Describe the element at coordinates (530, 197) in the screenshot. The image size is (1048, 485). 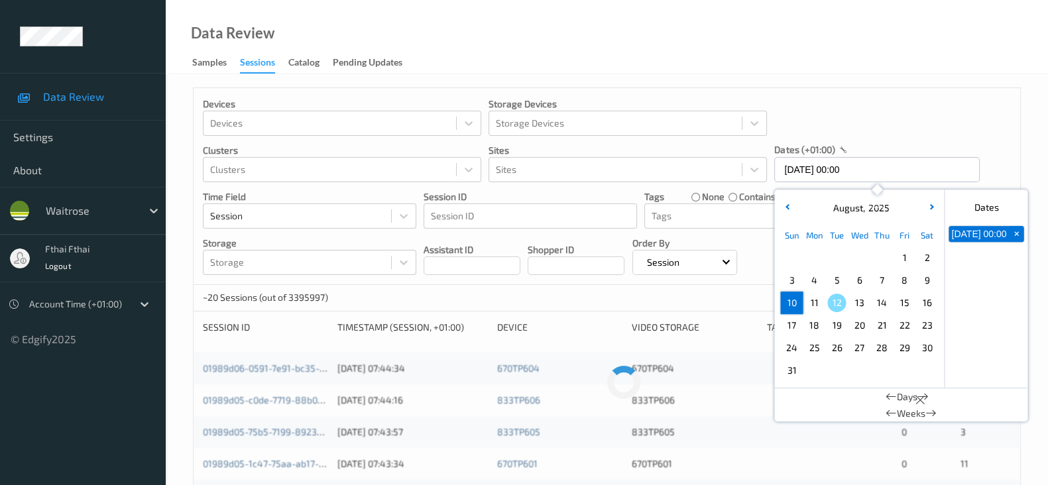
I see `p: Session ID` at that location.